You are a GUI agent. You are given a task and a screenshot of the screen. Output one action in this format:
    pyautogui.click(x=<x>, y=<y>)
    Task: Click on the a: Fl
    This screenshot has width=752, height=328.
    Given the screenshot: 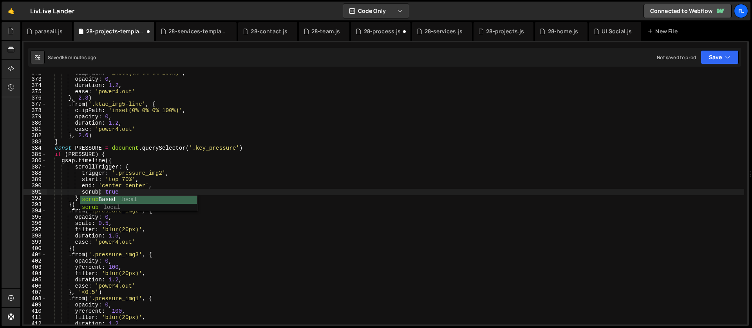 What is the action you would take?
    pyautogui.click(x=741, y=11)
    